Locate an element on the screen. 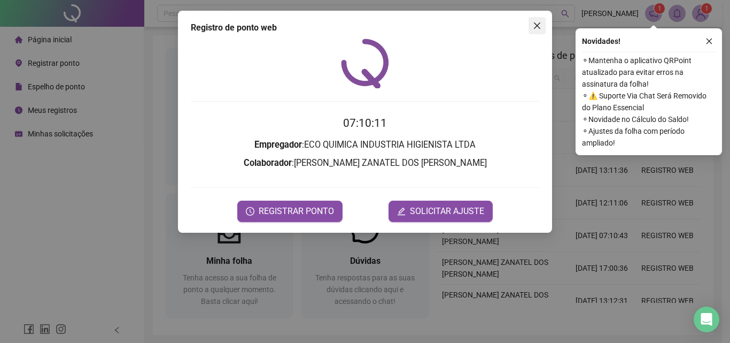 The height and width of the screenshot is (343, 730). button: Close is located at coordinates (537, 26).